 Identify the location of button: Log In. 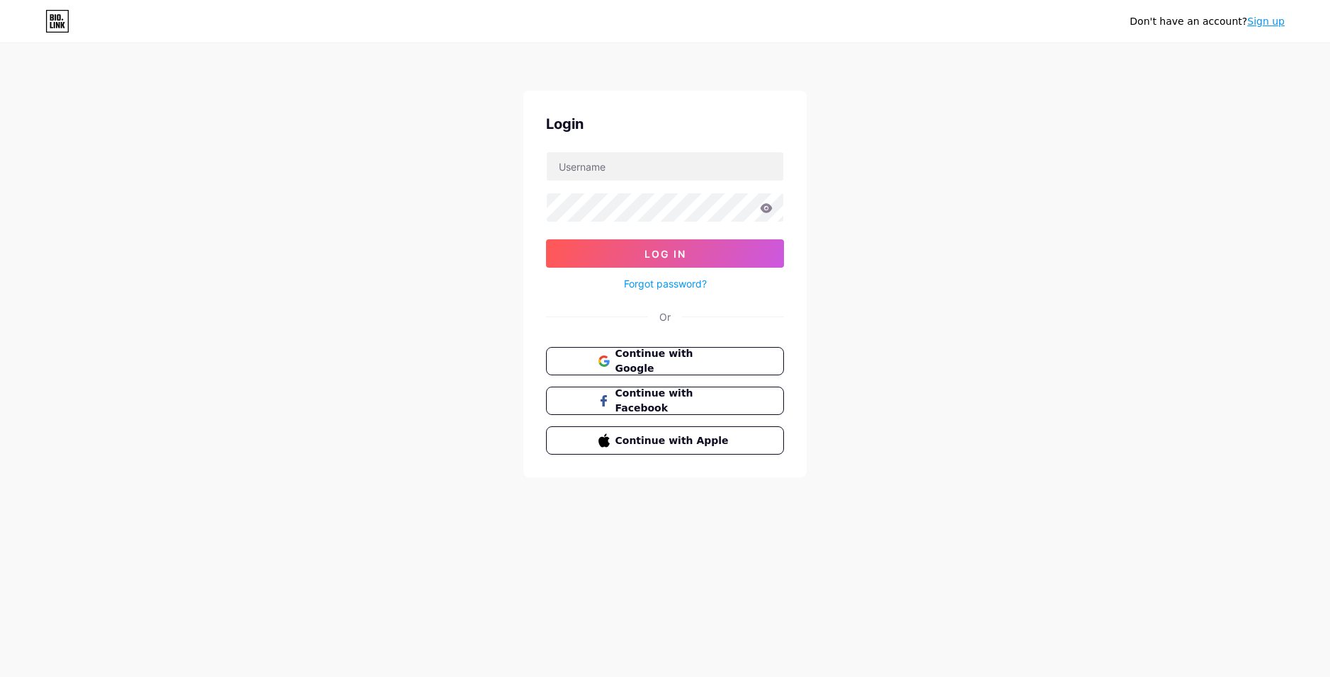
(665, 254).